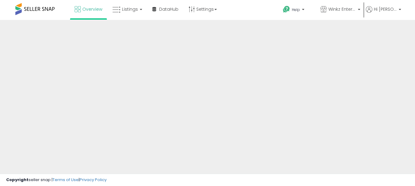 This screenshot has height=186, width=415. Describe the element at coordinates (17, 180) in the screenshot. I see `strong: Copyright` at that location.